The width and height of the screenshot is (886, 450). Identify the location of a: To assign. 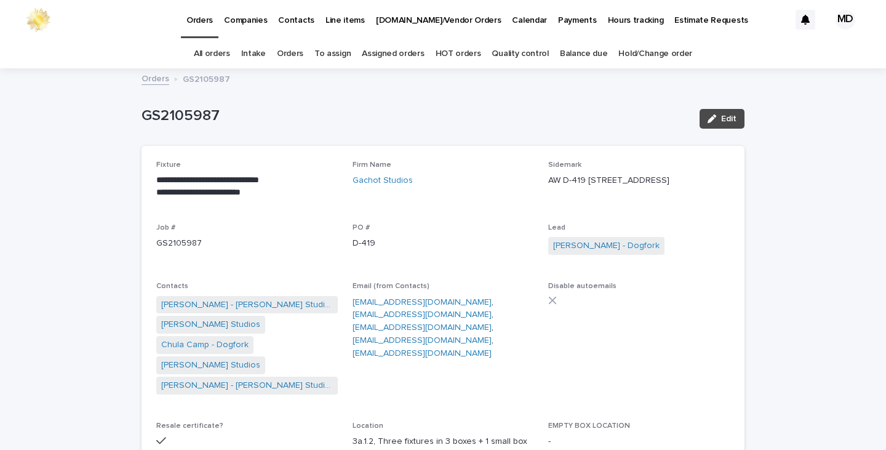
(332, 54).